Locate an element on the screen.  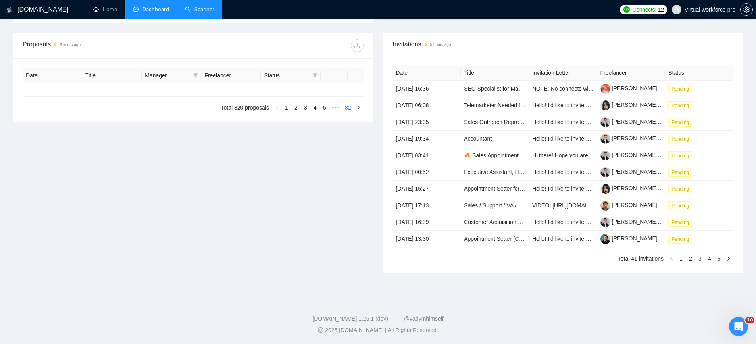
li: Previous Page is located at coordinates (671, 258).